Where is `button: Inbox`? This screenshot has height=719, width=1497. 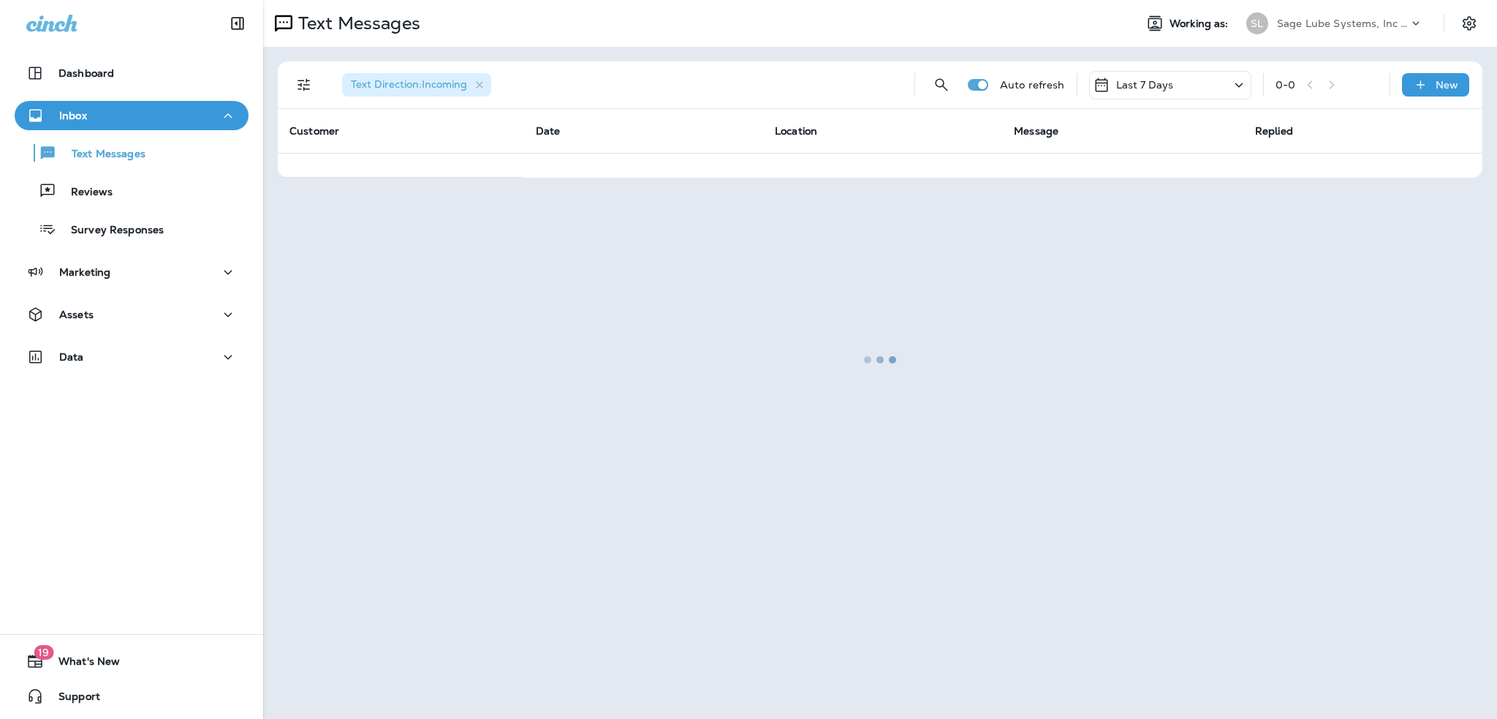 button: Inbox is located at coordinates (132, 115).